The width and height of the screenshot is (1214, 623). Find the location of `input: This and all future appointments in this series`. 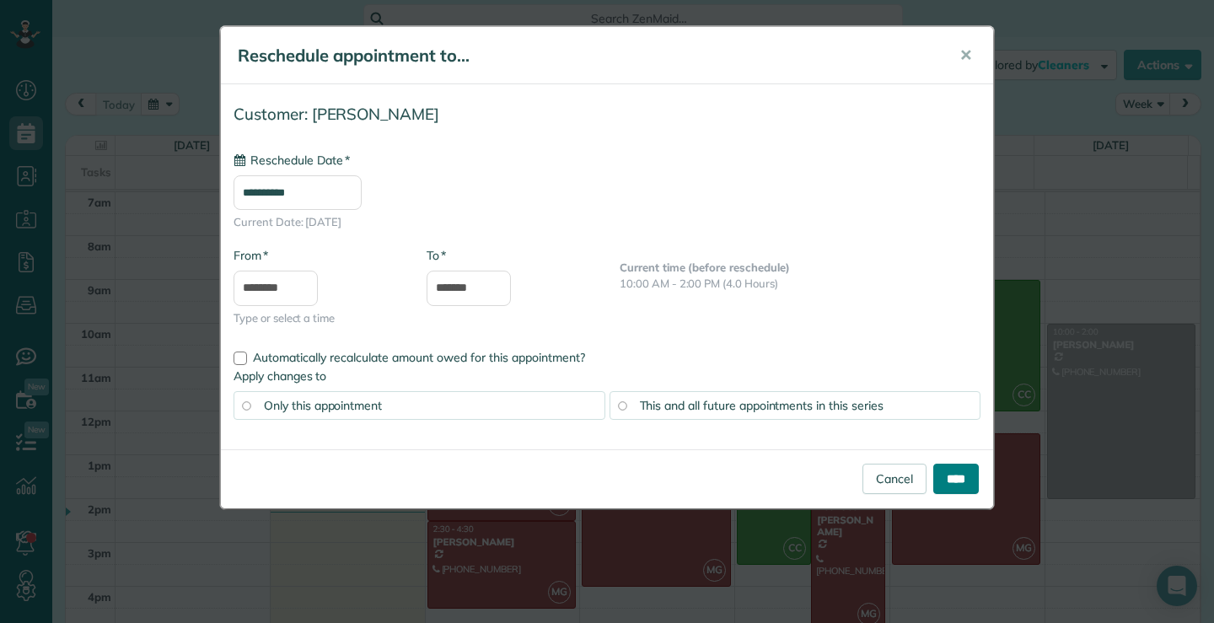

input: This and all future appointments in this series is located at coordinates (622, 405).